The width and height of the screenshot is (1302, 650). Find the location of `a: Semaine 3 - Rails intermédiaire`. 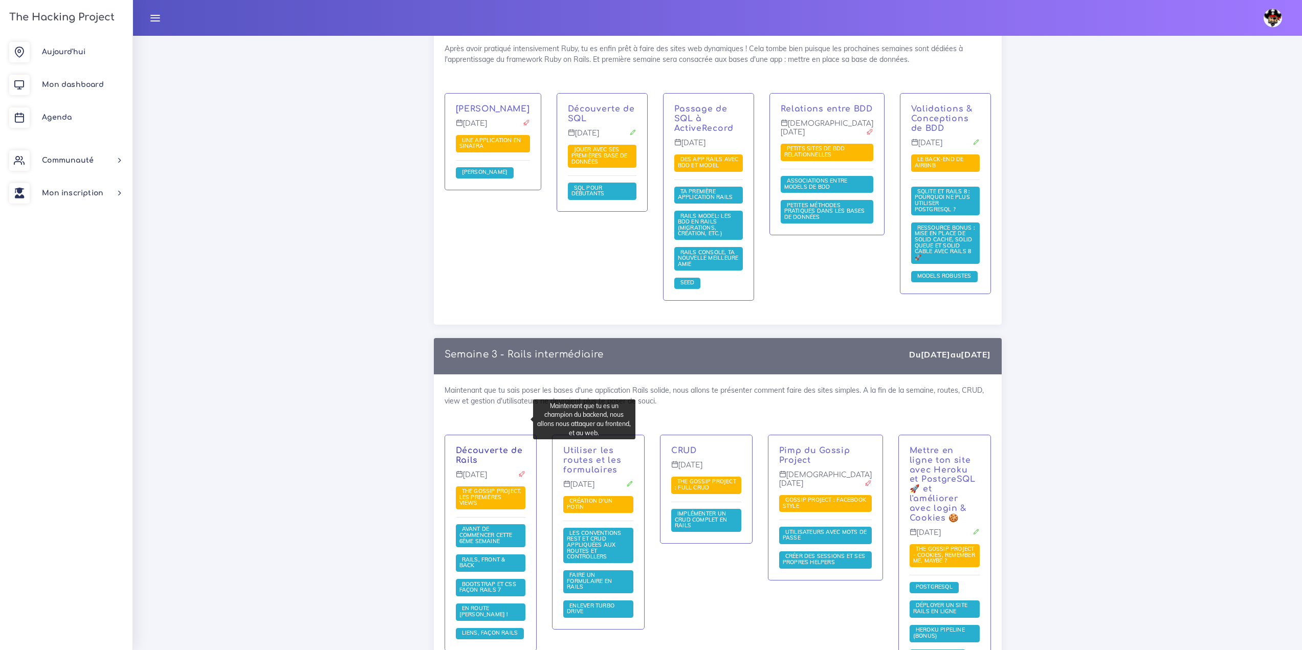

a: Semaine 3 - Rails intermédiaire is located at coordinates (524, 355).